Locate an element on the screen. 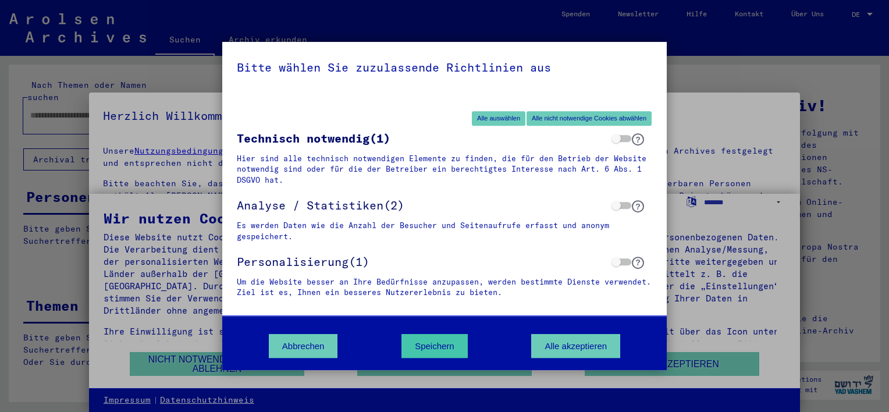 Image resolution: width=889 pixels, height=412 pixels. span: (2) is located at coordinates (321, 205).